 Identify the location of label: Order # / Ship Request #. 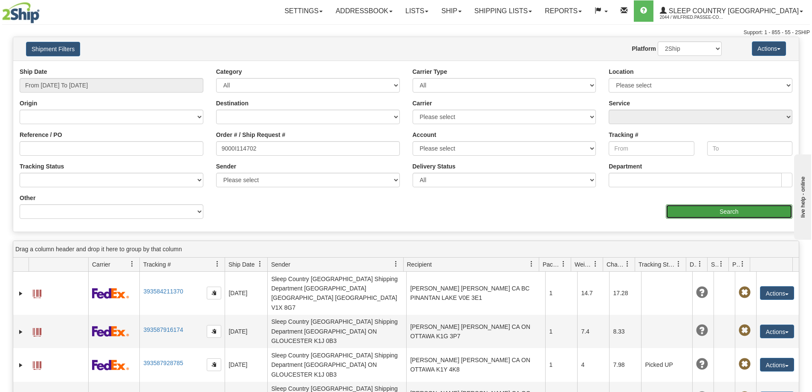
(251, 135).